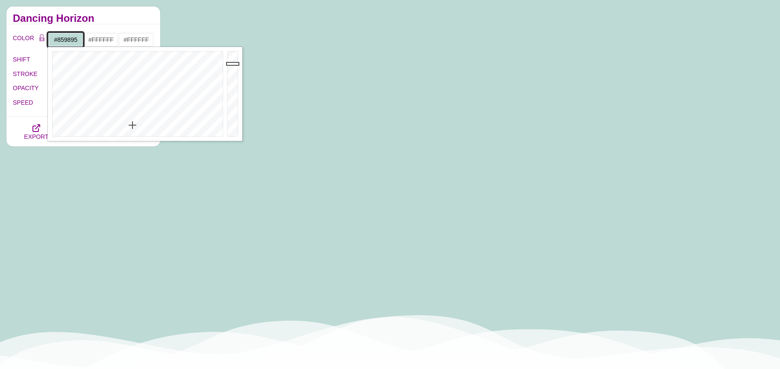  I want to click on span: EXPORT, so click(36, 137).